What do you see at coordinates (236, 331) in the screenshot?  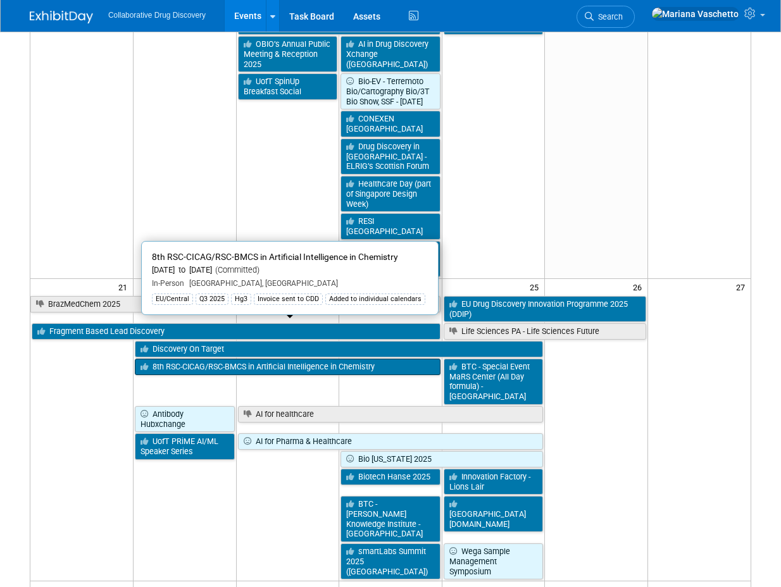 I see `a: Fragment Based Lead Discovery` at bounding box center [236, 331].